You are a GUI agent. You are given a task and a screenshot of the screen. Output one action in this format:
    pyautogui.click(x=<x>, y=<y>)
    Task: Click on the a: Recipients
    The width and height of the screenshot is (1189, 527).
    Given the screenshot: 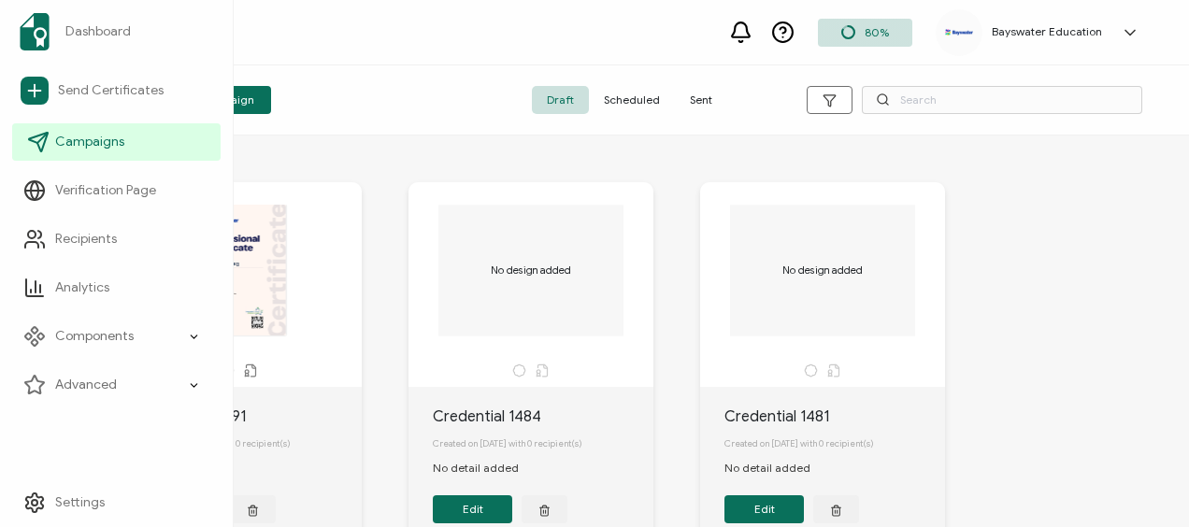 What is the action you would take?
    pyautogui.click(x=116, y=239)
    